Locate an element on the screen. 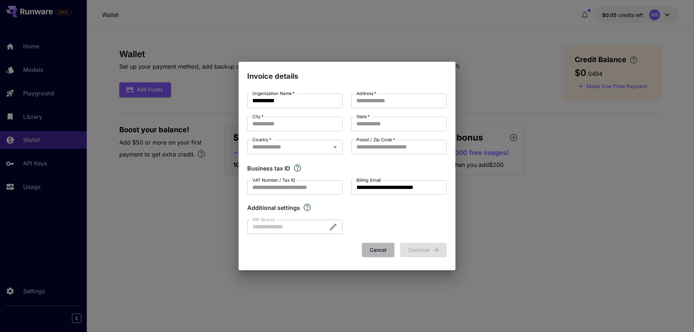 Image resolution: width=694 pixels, height=332 pixels. p: Additional settings is located at coordinates (274, 208).